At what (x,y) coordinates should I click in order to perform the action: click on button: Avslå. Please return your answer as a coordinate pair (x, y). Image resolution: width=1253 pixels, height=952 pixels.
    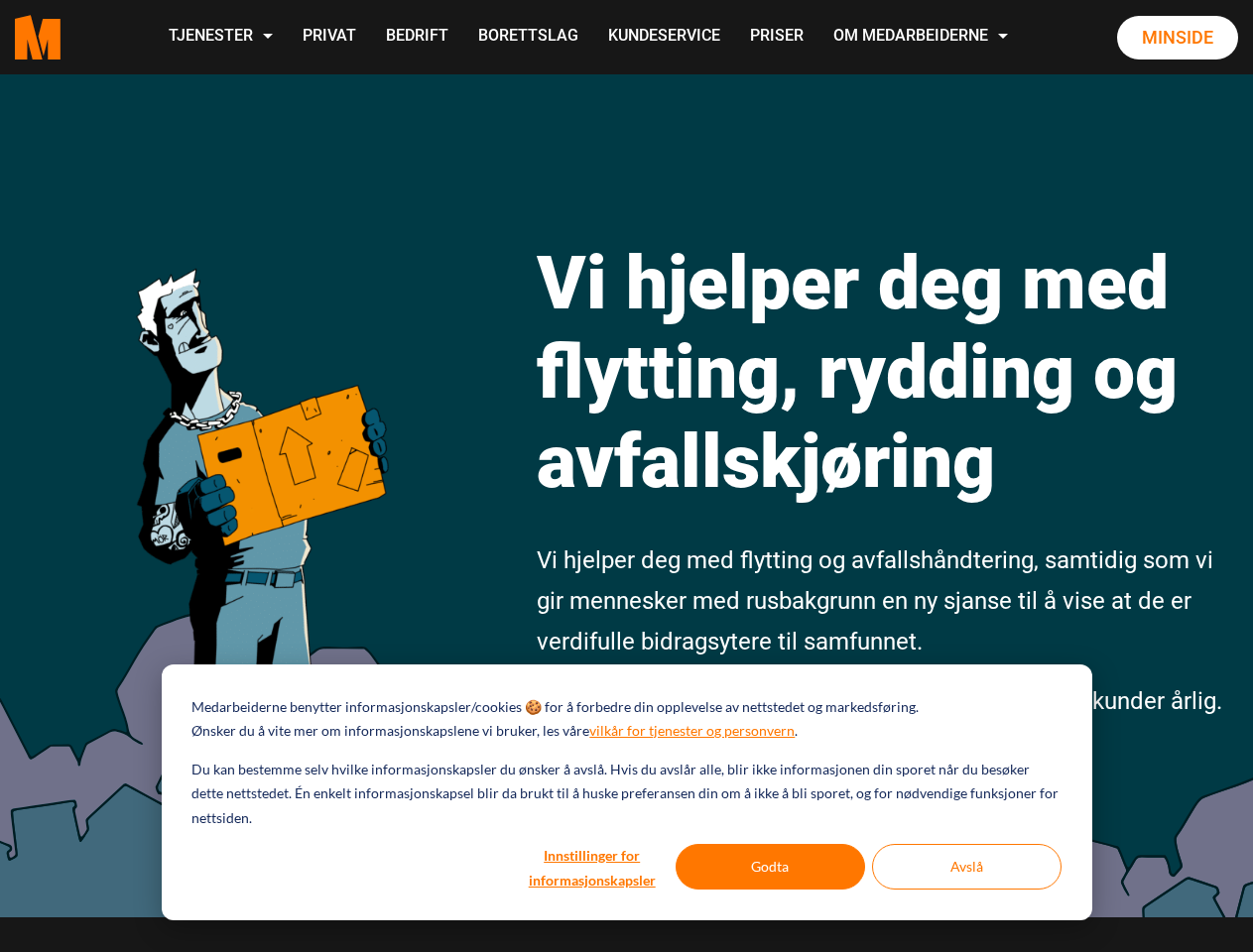
    Looking at the image, I should click on (966, 866).